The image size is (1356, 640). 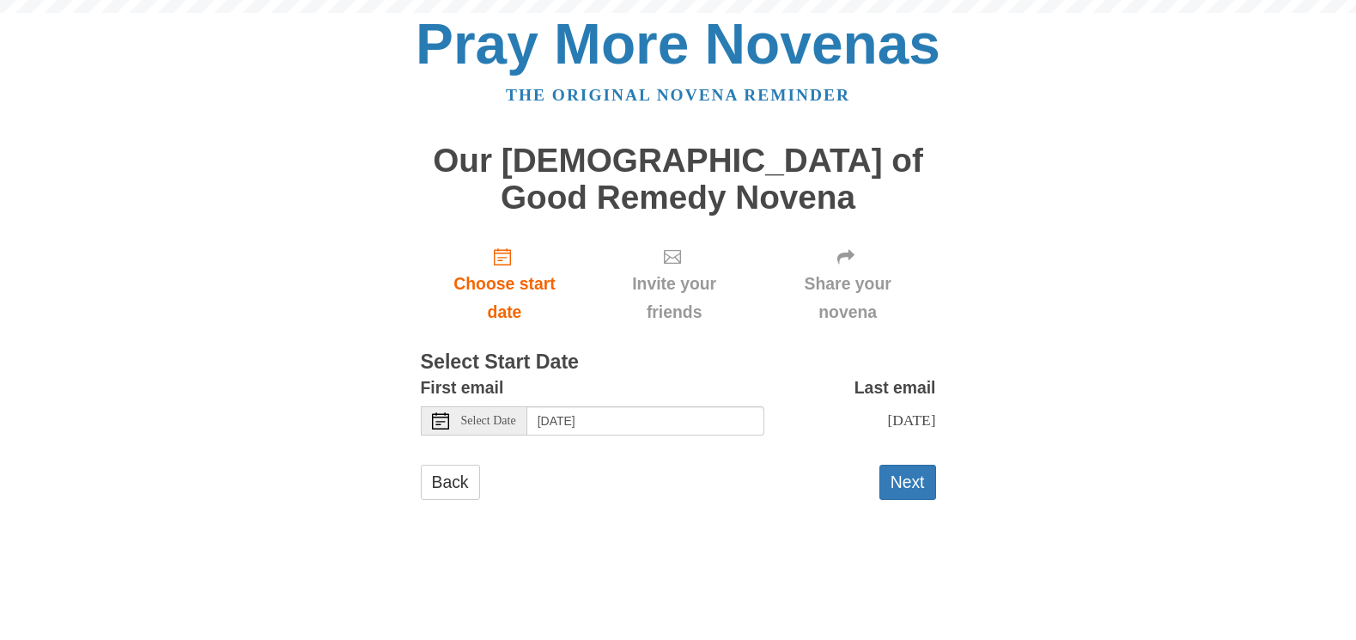 I want to click on a: Back, so click(x=450, y=482).